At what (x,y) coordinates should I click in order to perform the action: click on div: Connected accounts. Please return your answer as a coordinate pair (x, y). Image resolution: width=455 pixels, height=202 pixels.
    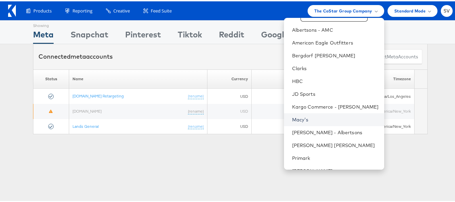
    Looking at the image, I should click on (76, 55).